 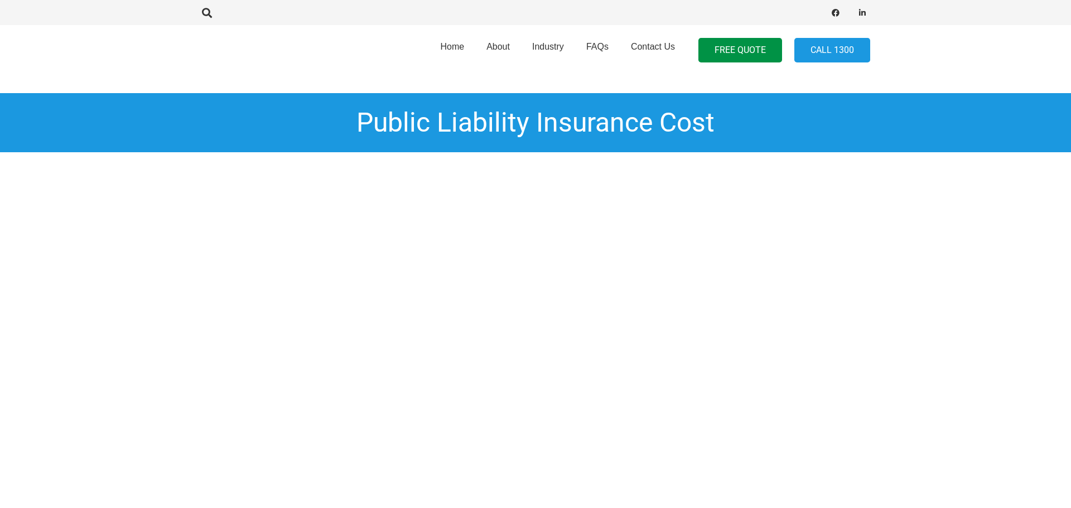 I want to click on span: Home, so click(x=452, y=46).